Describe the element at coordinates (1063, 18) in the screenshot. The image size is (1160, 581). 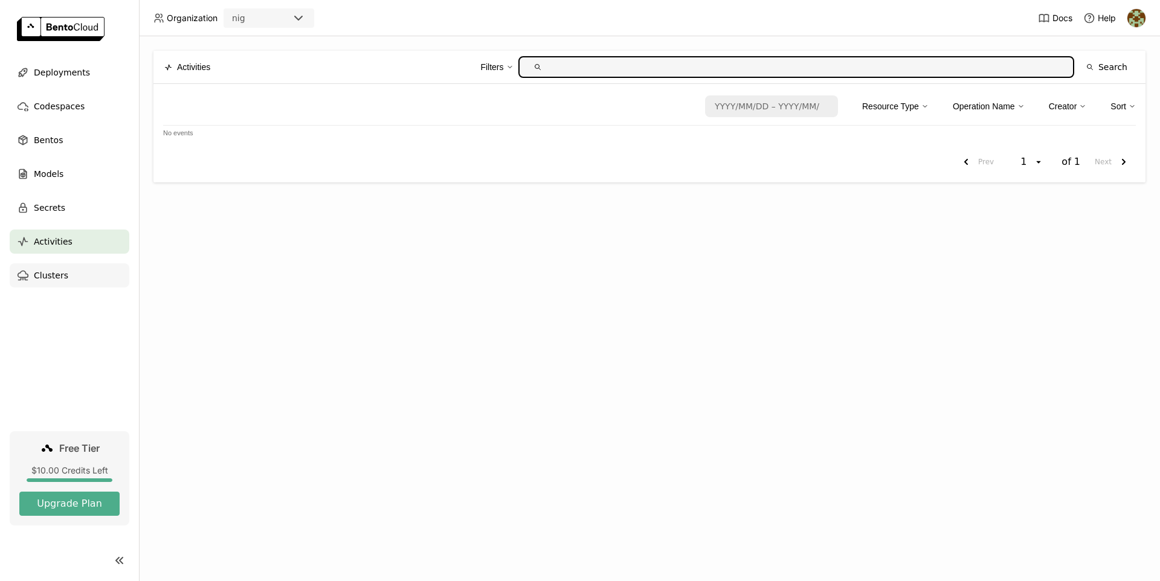
I see `span: Docs` at that location.